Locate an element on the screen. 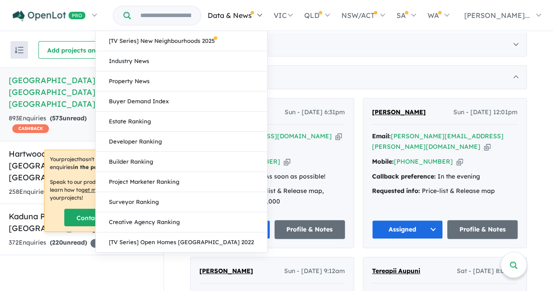  img: Openlot PRO Logo White is located at coordinates (49, 16).